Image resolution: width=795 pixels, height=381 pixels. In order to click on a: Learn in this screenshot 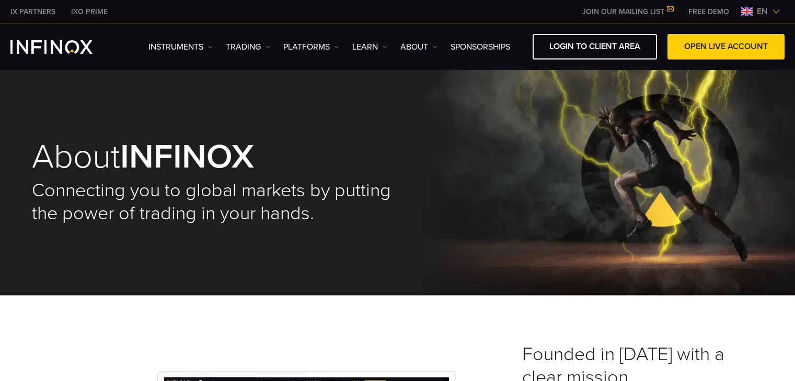, I will do `click(369, 47)`.